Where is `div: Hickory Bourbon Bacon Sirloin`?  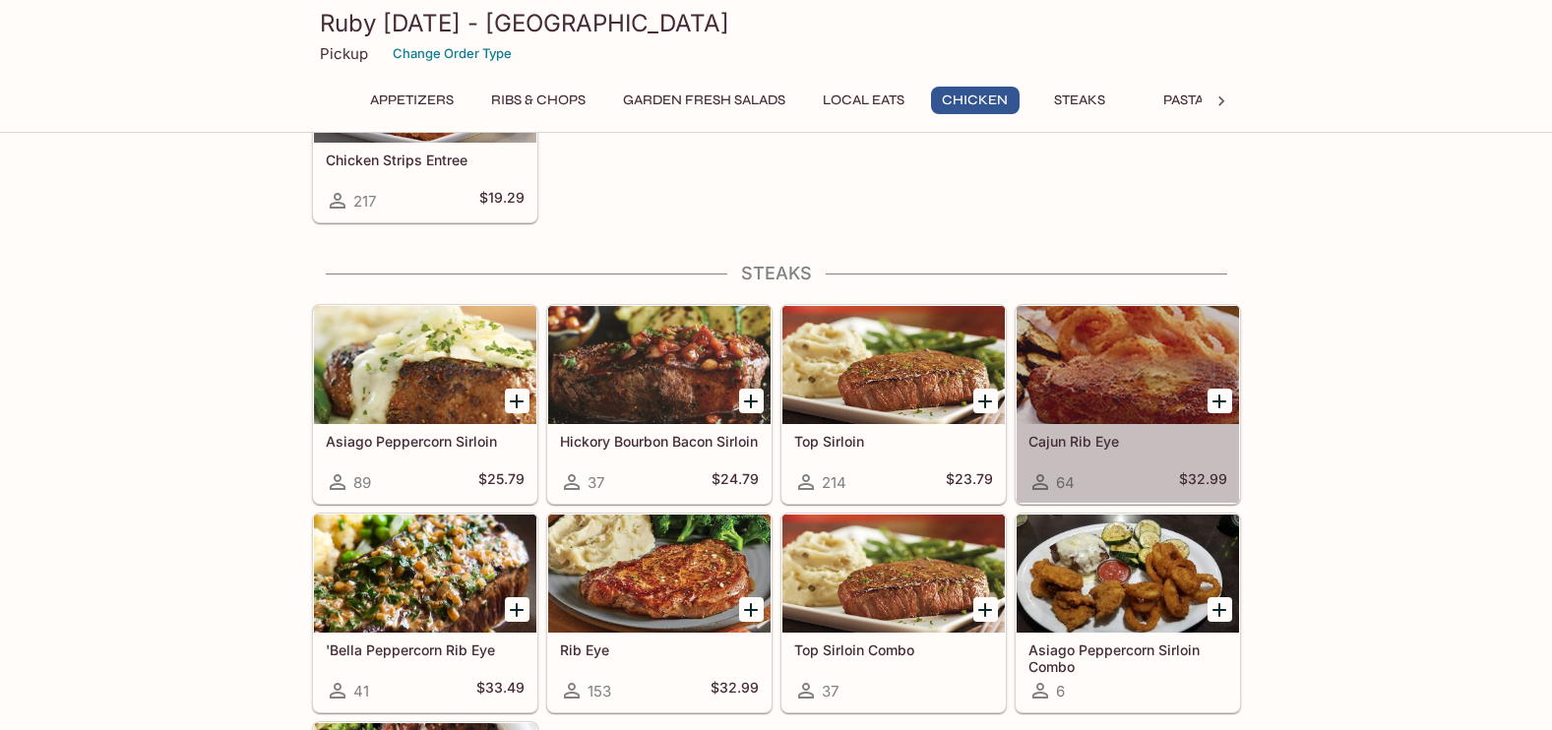
div: Hickory Bourbon Bacon Sirloin is located at coordinates (660, 365).